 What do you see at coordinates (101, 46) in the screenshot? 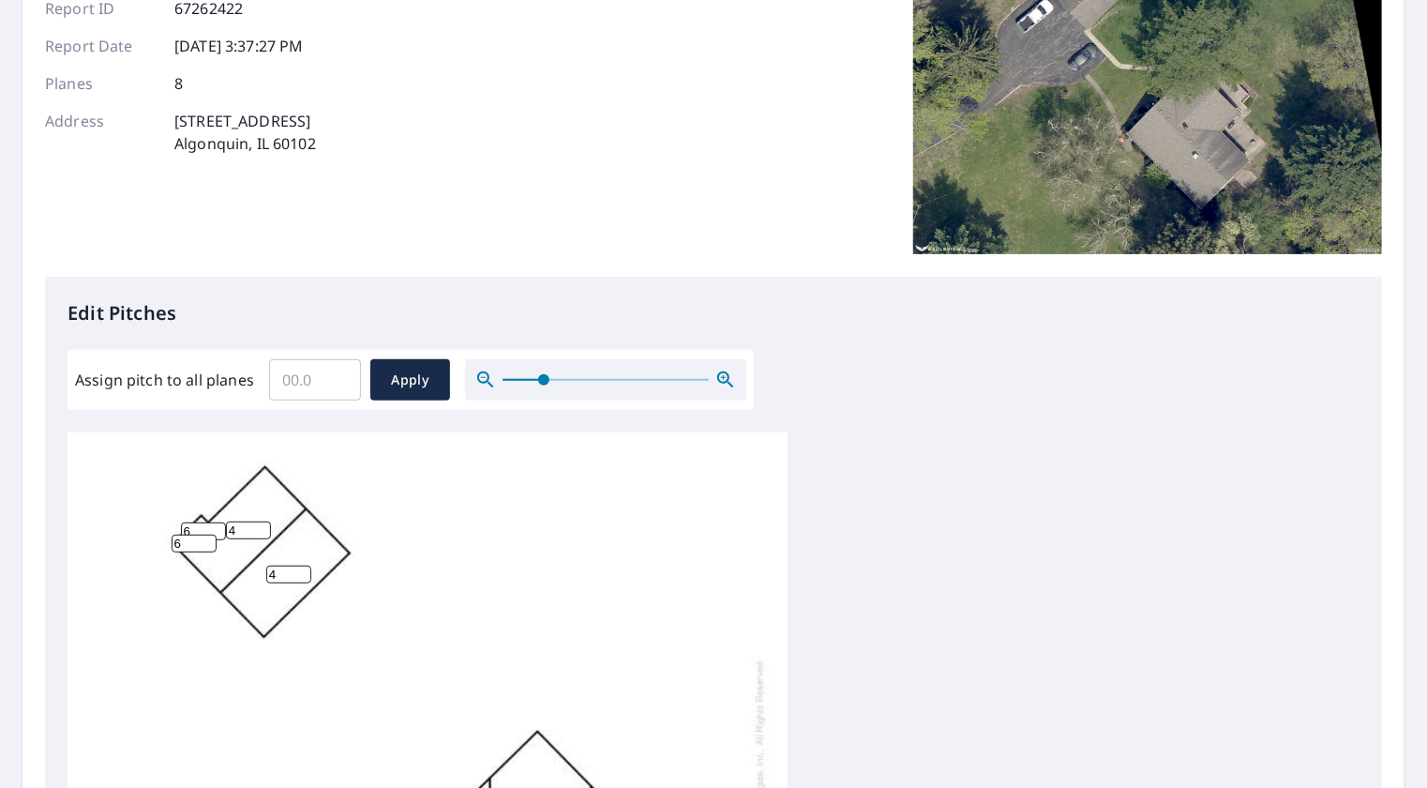
I see `p: Report Date` at bounding box center [101, 46].